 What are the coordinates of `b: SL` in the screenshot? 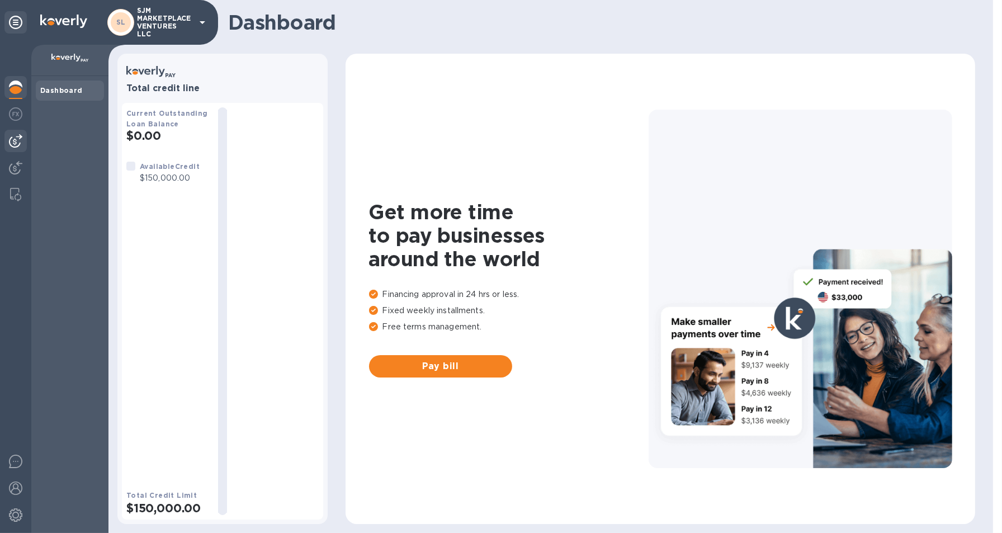 It's located at (121, 22).